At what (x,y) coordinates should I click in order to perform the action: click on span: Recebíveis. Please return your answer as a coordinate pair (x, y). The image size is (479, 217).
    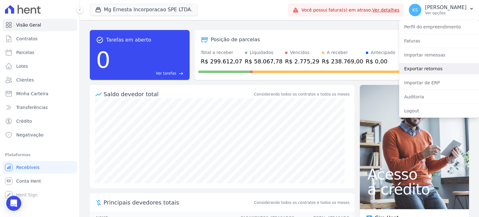
    Looking at the image, I should click on (28, 167).